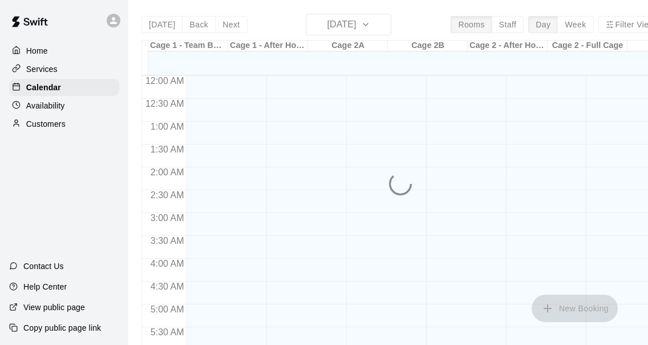  I want to click on span: 2:00 AM, so click(167, 172).